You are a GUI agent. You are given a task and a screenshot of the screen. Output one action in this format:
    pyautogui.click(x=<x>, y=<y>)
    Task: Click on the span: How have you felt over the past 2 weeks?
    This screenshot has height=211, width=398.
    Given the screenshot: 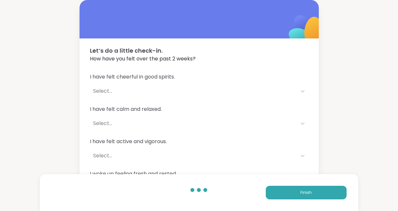 What is the action you would take?
    pyautogui.click(x=199, y=59)
    